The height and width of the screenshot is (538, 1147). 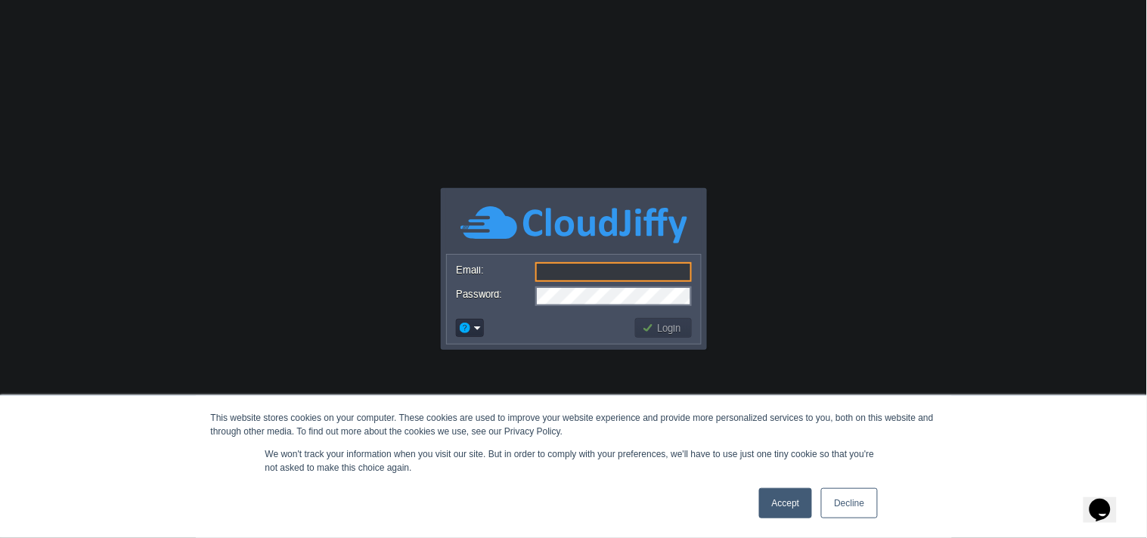 What do you see at coordinates (786, 504) in the screenshot?
I see `a: Accept` at bounding box center [786, 504].